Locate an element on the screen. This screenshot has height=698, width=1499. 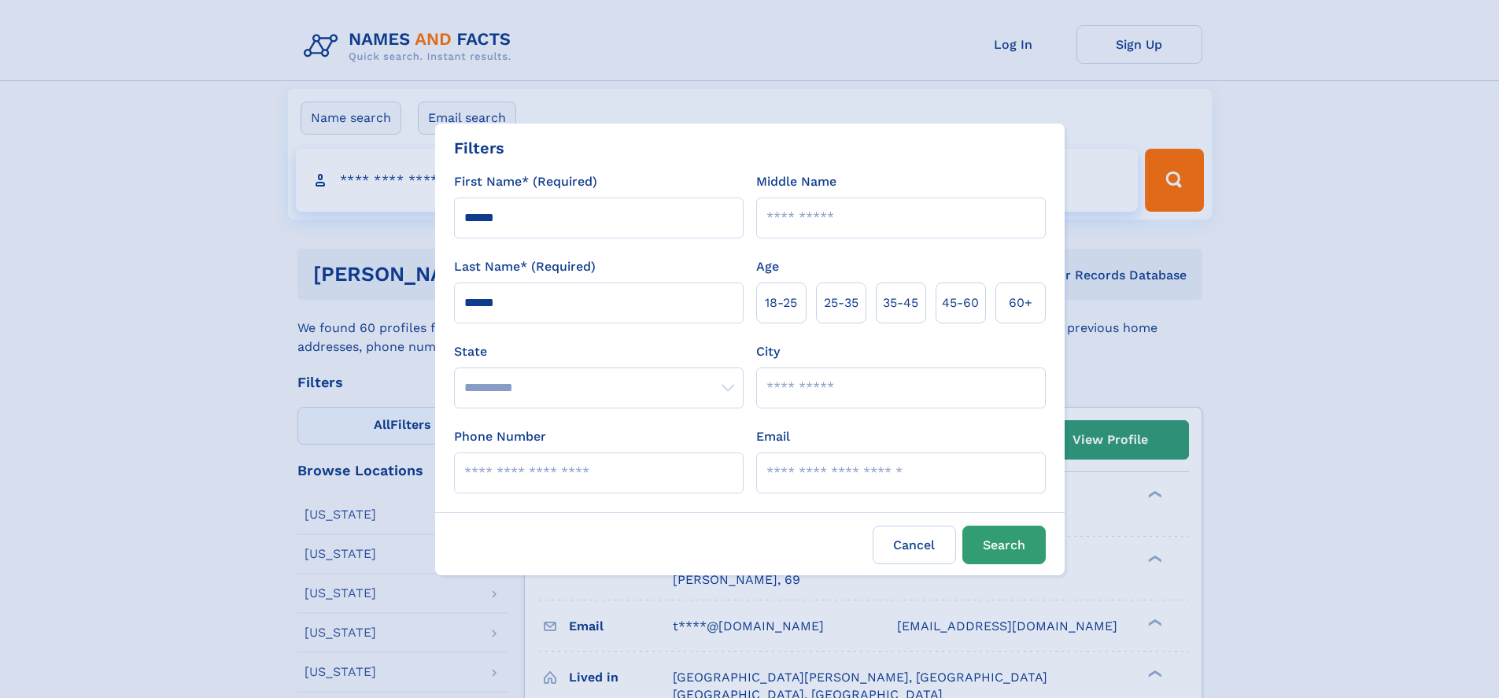
label: Age is located at coordinates (767, 267).